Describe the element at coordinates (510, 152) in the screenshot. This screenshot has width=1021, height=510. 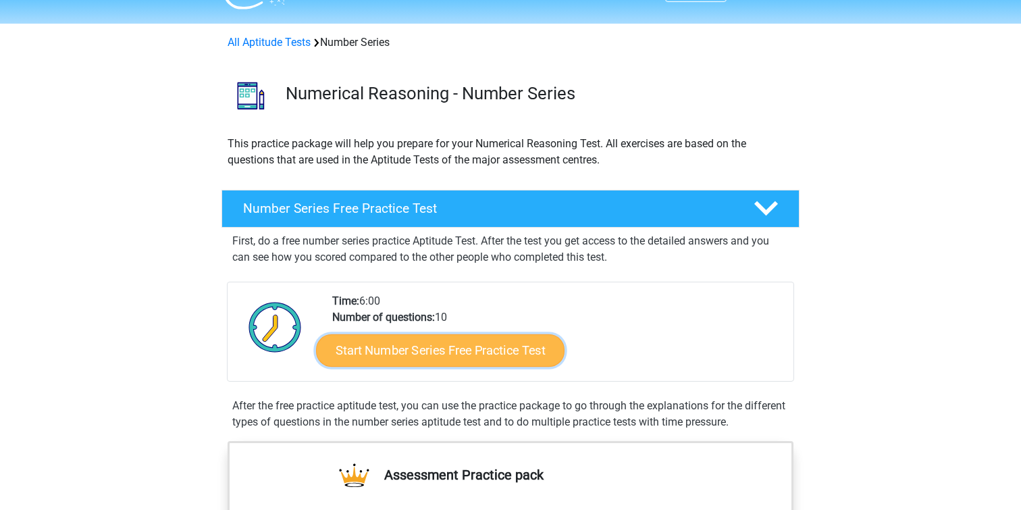
I see `p: This practice package will help you prepare for your Numerical Reasoning Test. All exercises are ...` at that location.